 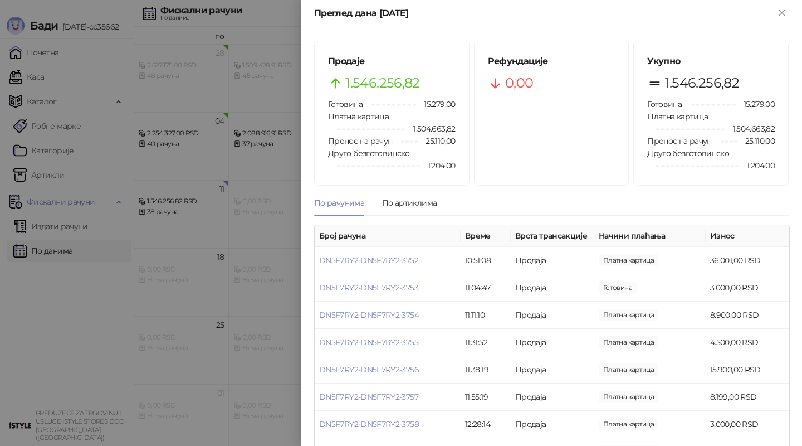 What do you see at coordinates (486, 424) in the screenshot?
I see `td: 12:28:14` at bounding box center [486, 424].